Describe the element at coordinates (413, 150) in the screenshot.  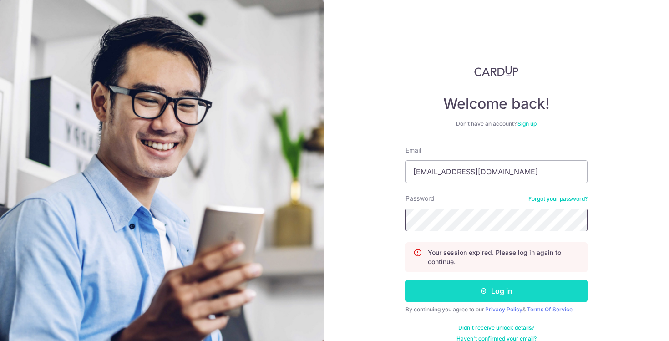
I see `label: Email` at that location.